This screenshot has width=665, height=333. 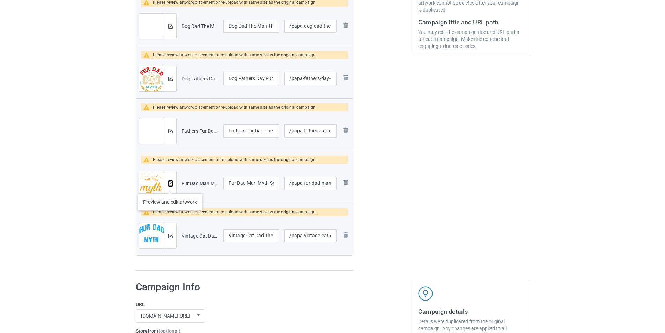 What do you see at coordinates (425, 293) in the screenshot?
I see `img: svg+xml;base64,PD94bWwgdmVyc2lvbj0iMS4wIiBlbmNvZGluZz0iVVRGLTgiPz4KPHN2ZyB3aWR0aD0iNDJweCIgaGVpZ2...` at bounding box center [425, 293].